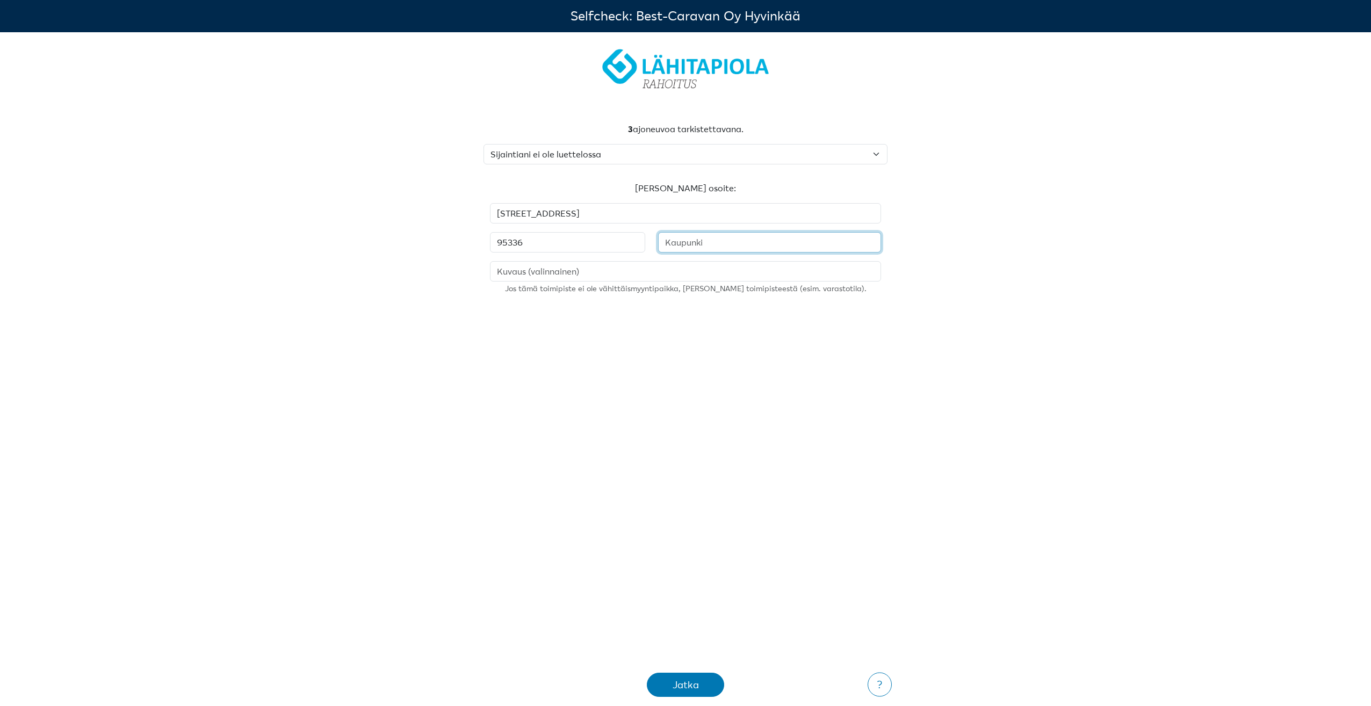  What do you see at coordinates (769, 242) in the screenshot?
I see `input: Kaupunki` at bounding box center [769, 242].